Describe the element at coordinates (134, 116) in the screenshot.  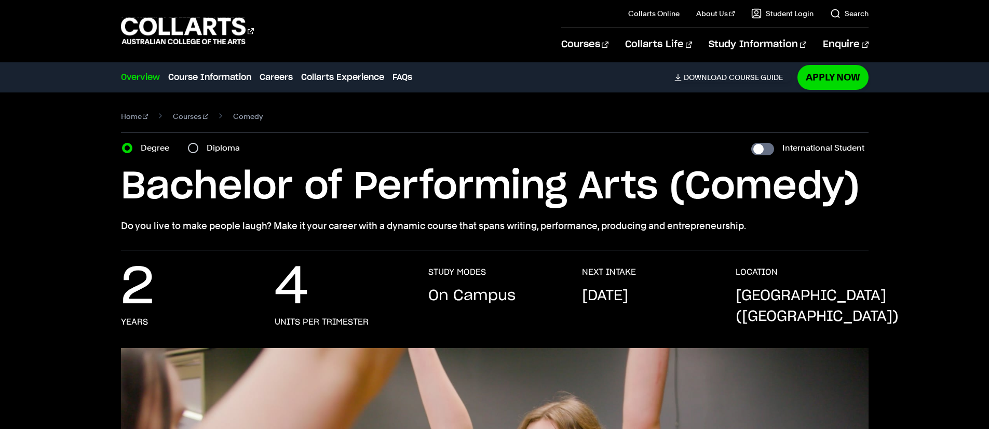
I see `a: Home` at that location.